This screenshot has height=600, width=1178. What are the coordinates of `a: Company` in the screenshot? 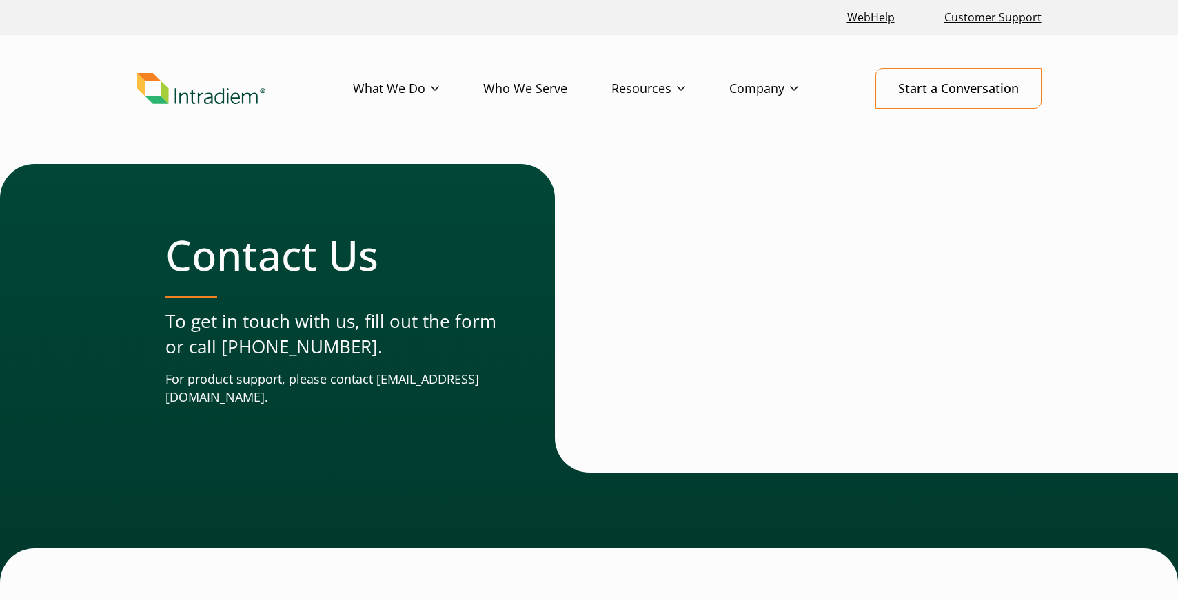 It's located at (786, 89).